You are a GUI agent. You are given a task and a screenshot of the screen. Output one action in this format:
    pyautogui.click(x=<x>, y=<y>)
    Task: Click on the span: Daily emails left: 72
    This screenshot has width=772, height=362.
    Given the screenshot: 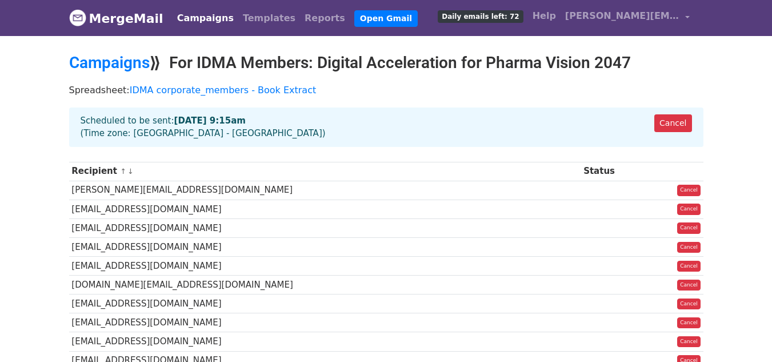 What is the action you would take?
    pyautogui.click(x=480, y=17)
    